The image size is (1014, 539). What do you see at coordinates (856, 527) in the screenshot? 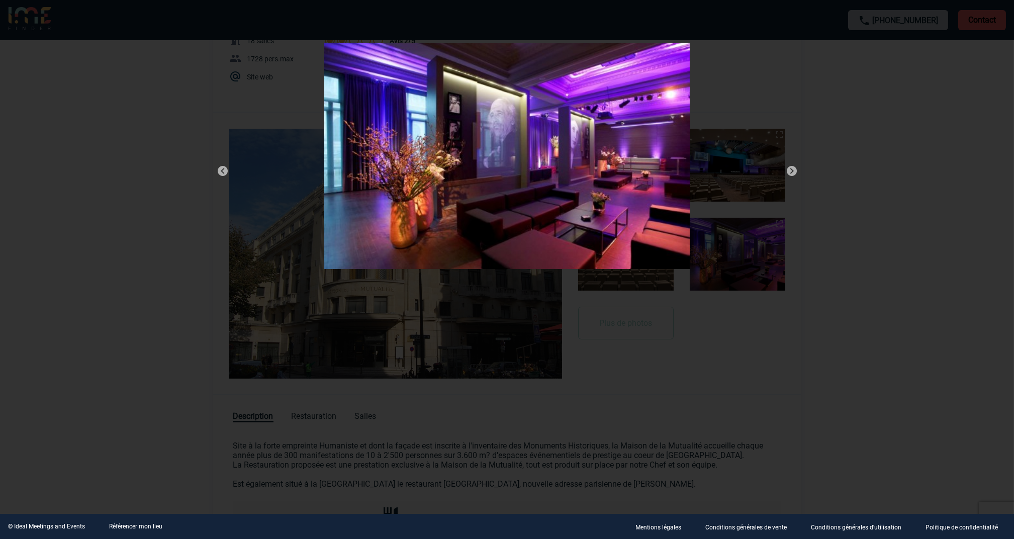
I see `p: Conditions générales d'utilisation` at bounding box center [856, 527].